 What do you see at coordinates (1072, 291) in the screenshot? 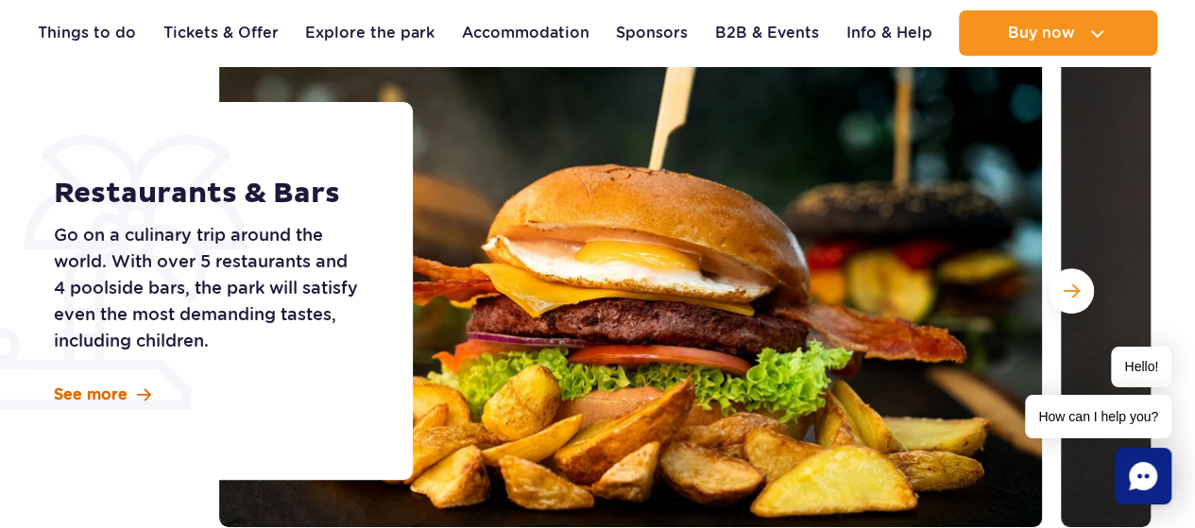
I see `button: Next slide` at bounding box center [1072, 291].